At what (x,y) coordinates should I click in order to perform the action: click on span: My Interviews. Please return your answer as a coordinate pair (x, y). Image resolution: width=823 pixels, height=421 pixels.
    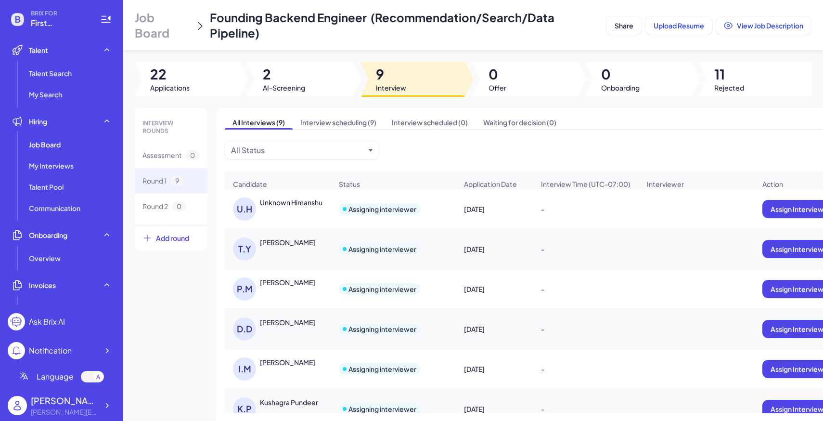
    Looking at the image, I should click on (51, 166).